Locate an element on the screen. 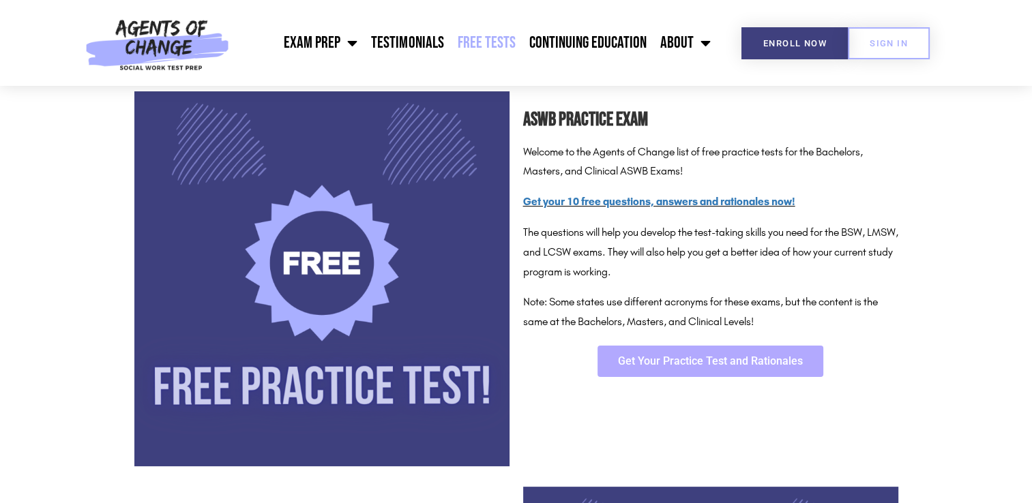  a: About is located at coordinates (685, 43).